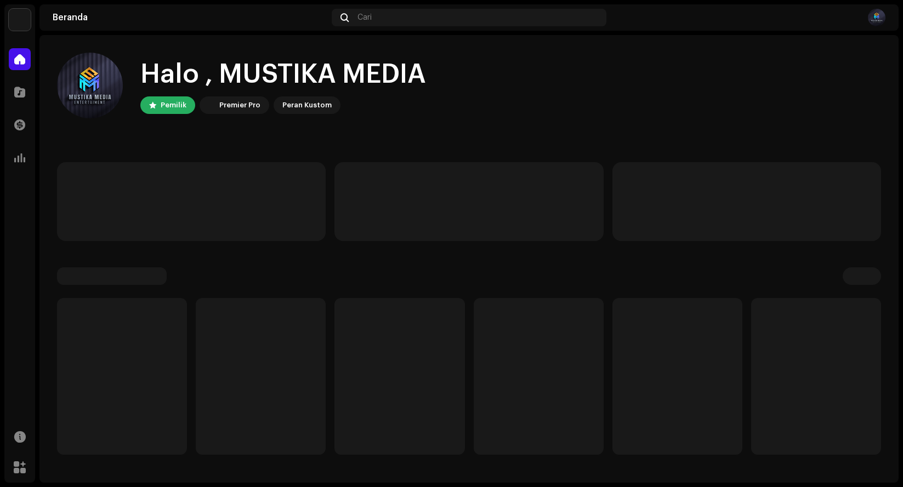 The height and width of the screenshot is (487, 903). Describe the element at coordinates (173, 105) in the screenshot. I see `div: Pemilik` at that location.